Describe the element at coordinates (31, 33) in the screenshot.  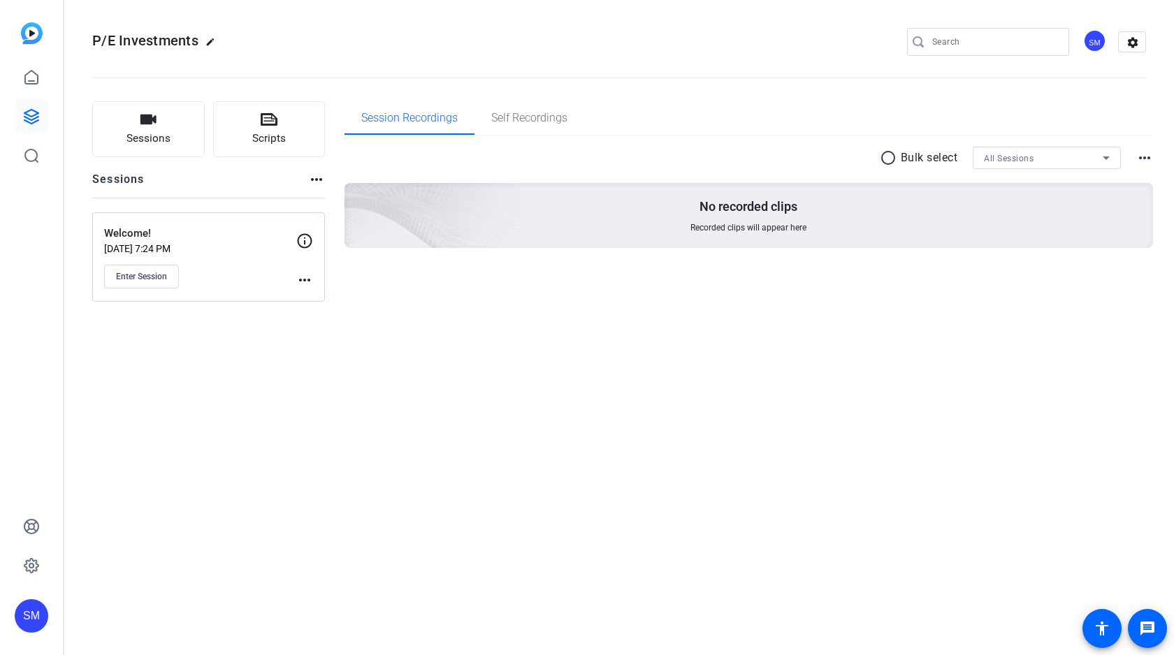
I see `img: blue-gradient.svg` at that location.